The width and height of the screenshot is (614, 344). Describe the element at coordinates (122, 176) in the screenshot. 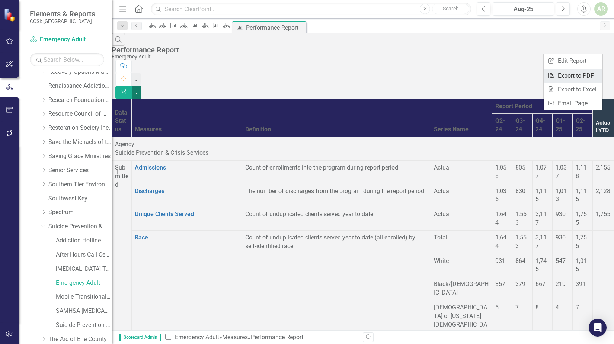

I see `span: Submitted` at that location.